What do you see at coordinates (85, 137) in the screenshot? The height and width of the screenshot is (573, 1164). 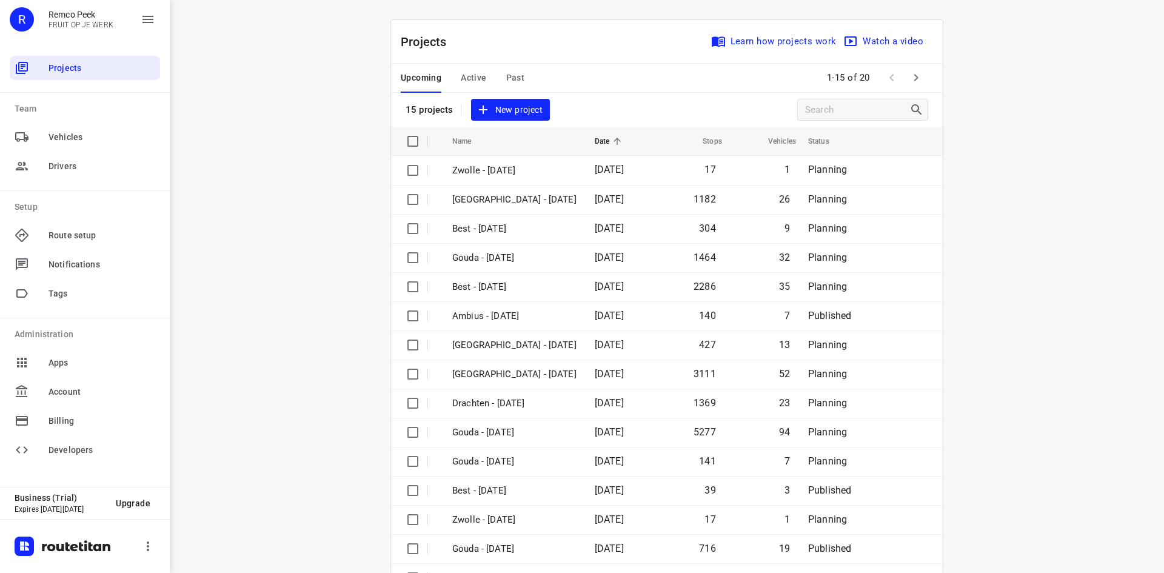 I see `div: Vehicles` at bounding box center [85, 137].